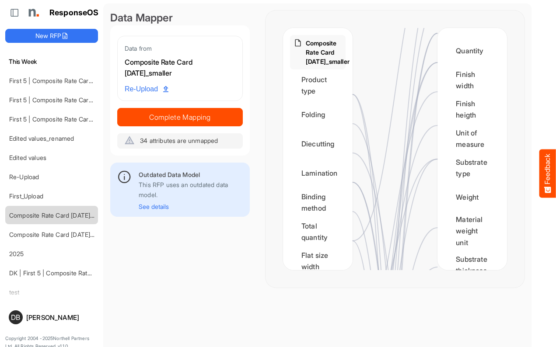 Image resolution: width=556 pixels, height=347 pixels. I want to click on div: Data Mapper, so click(180, 18).